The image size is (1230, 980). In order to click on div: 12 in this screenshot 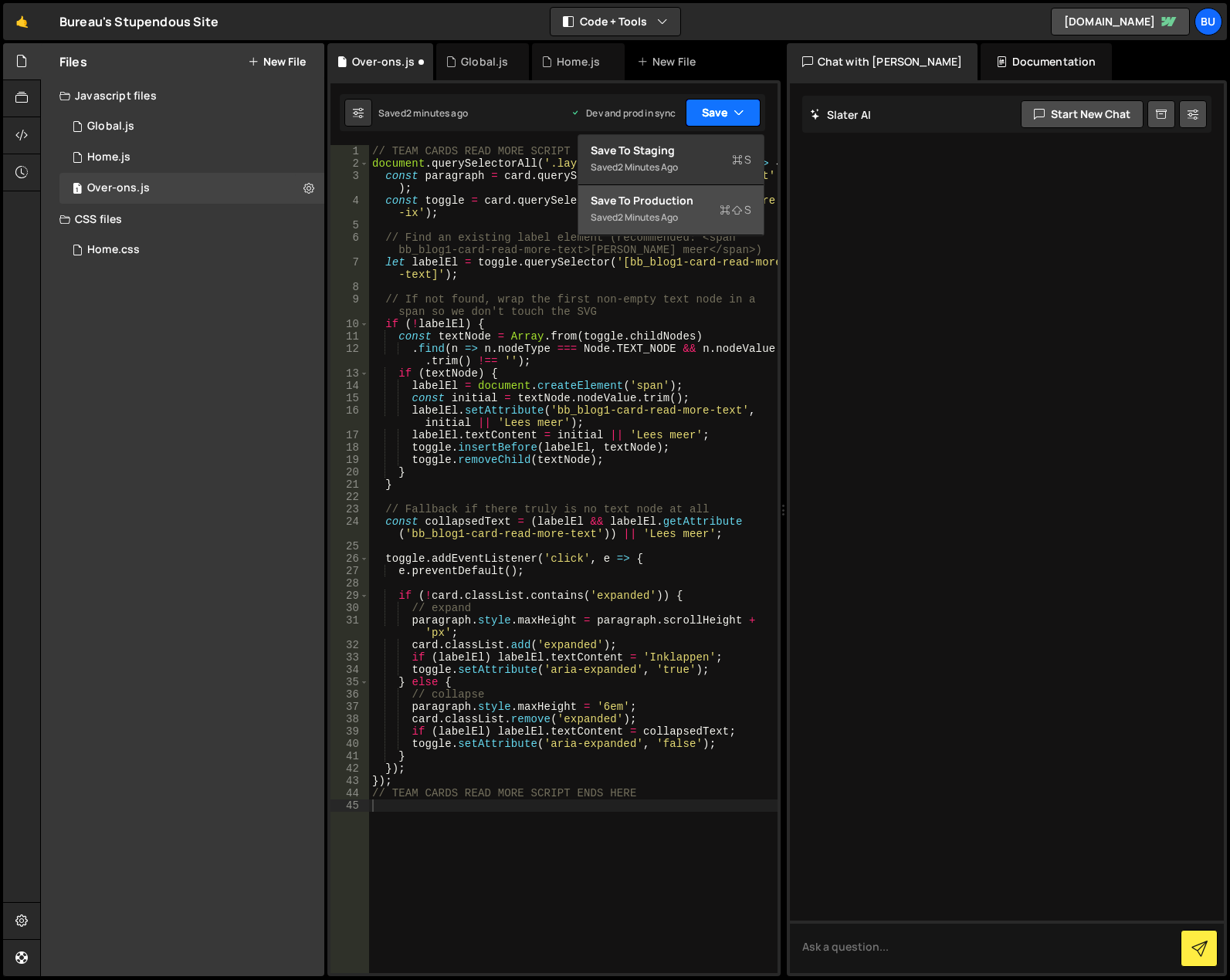, I will do `click(350, 355)`.